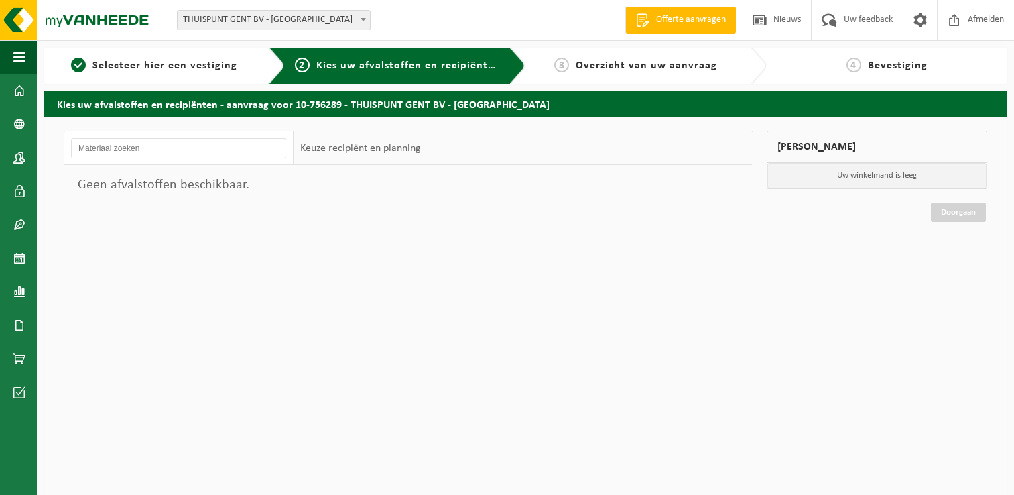  I want to click on div: Geen afvalstoffen beschikbaar., so click(179, 185).